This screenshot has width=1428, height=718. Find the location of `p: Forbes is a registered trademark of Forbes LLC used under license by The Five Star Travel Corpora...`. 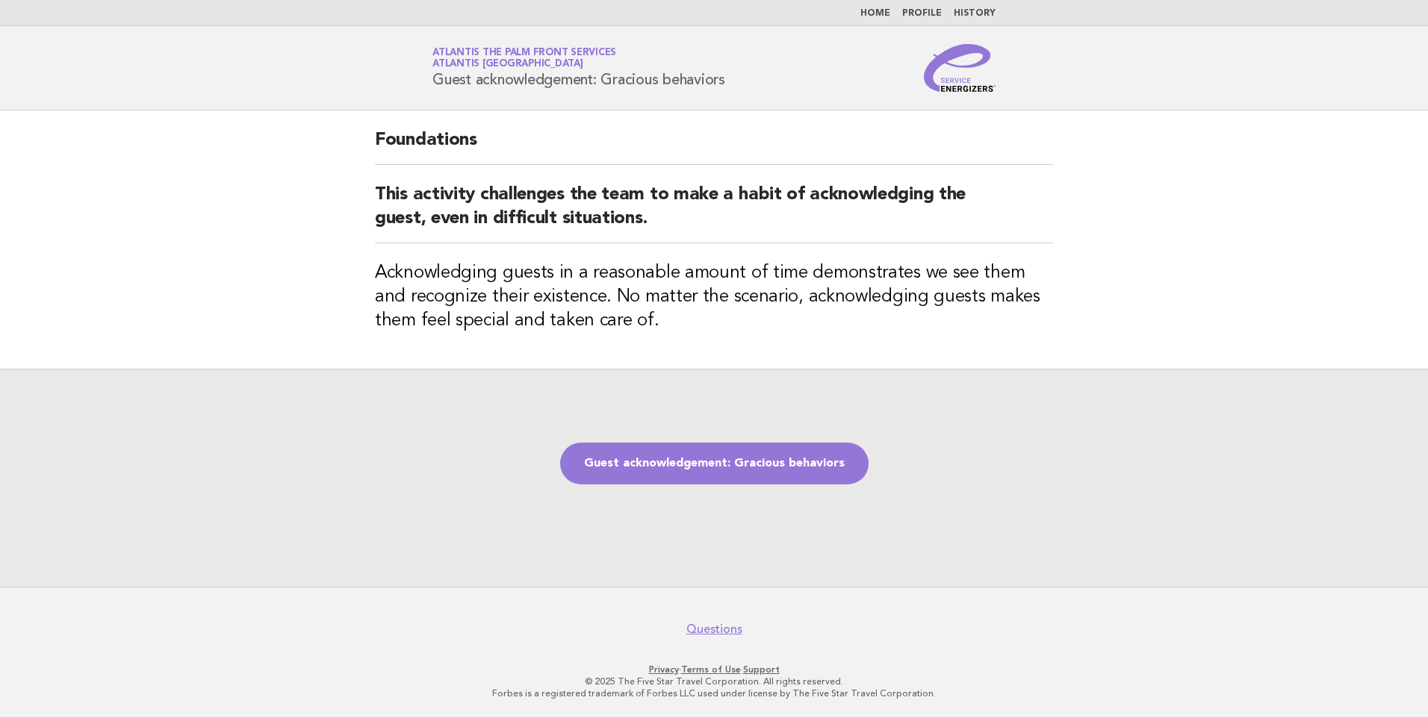

p: Forbes is a registered trademark of Forbes LLC used under license by The Five Star Travel Corpora... is located at coordinates (714, 694).